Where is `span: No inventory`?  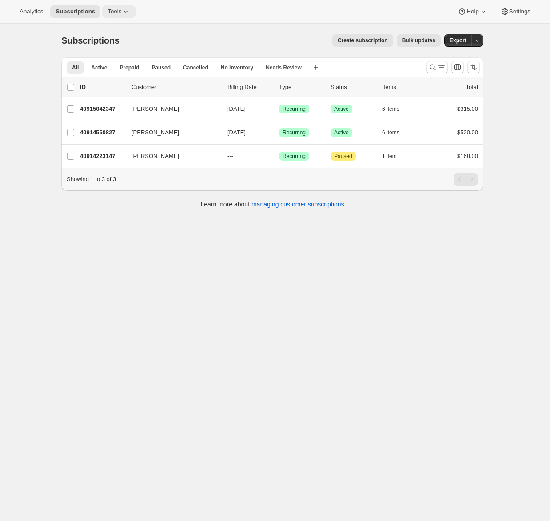 span: No inventory is located at coordinates (237, 68).